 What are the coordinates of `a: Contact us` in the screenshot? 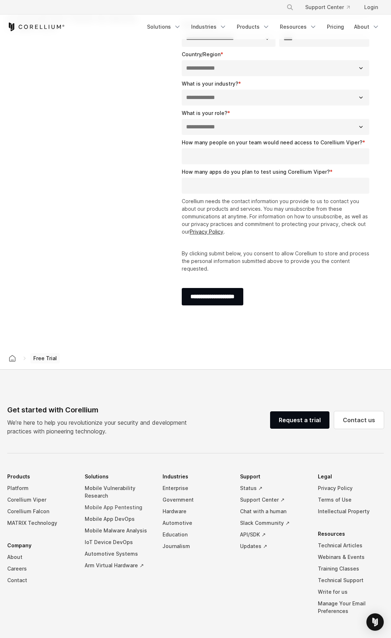 It's located at (359, 420).